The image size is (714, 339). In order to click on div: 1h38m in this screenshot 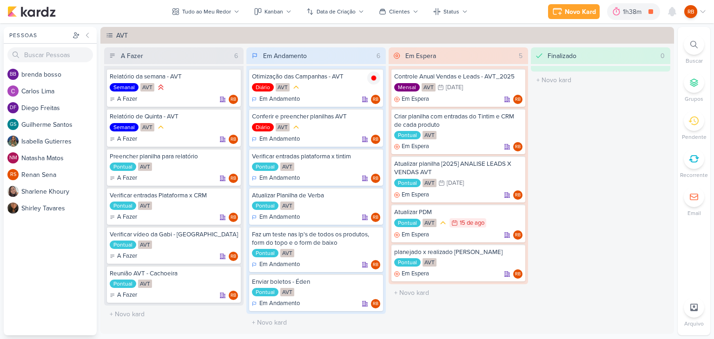, I will do `click(634, 12)`.